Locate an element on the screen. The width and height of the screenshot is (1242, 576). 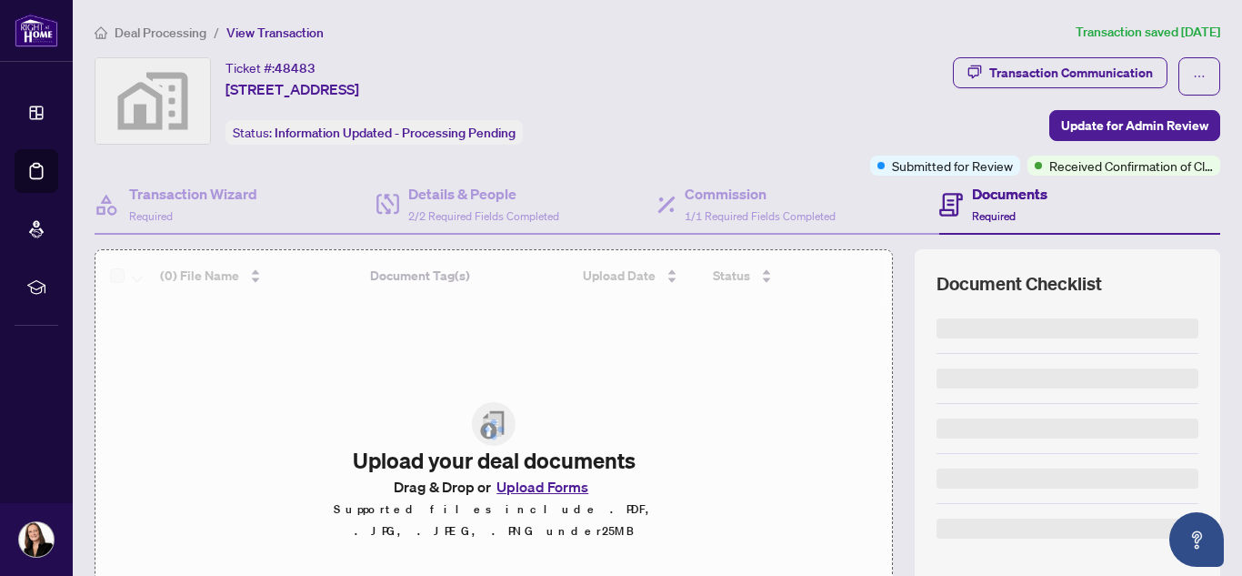
span: Received Confirmation of Closing is located at coordinates (1131, 165).